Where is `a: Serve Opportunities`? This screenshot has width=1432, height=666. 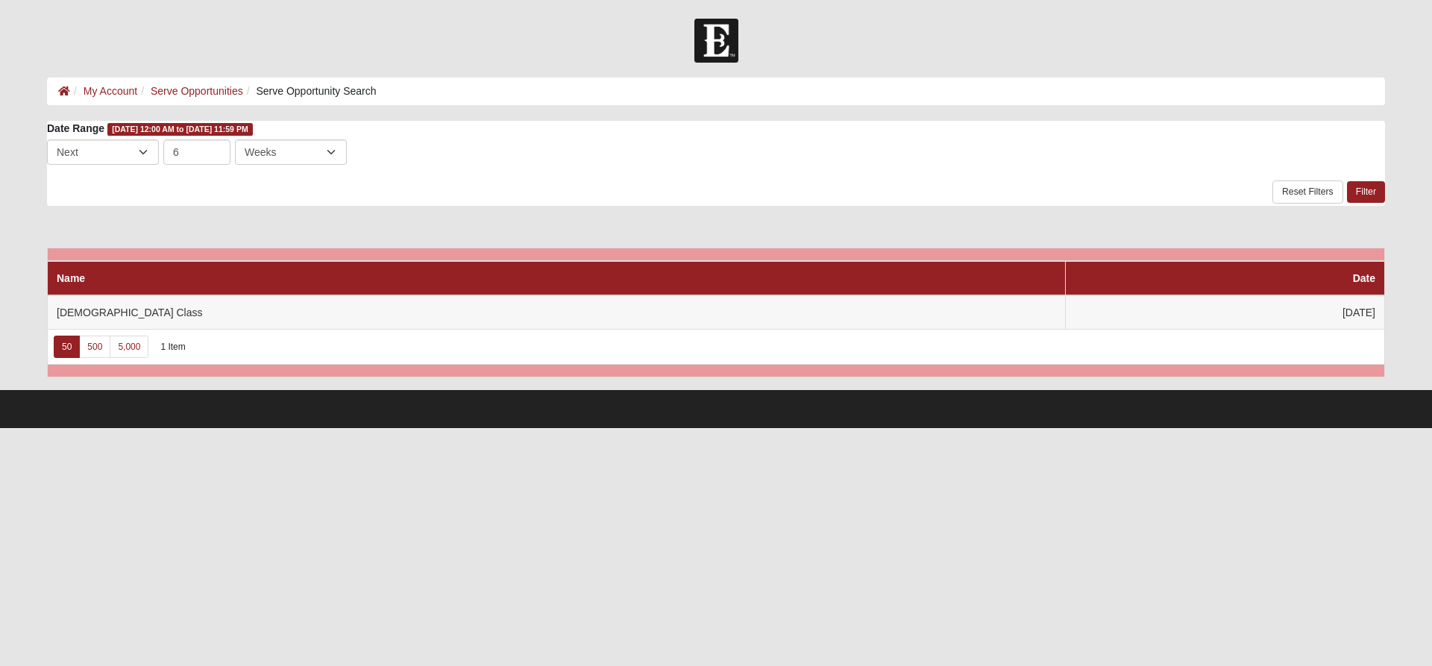
a: Serve Opportunities is located at coordinates (197, 91).